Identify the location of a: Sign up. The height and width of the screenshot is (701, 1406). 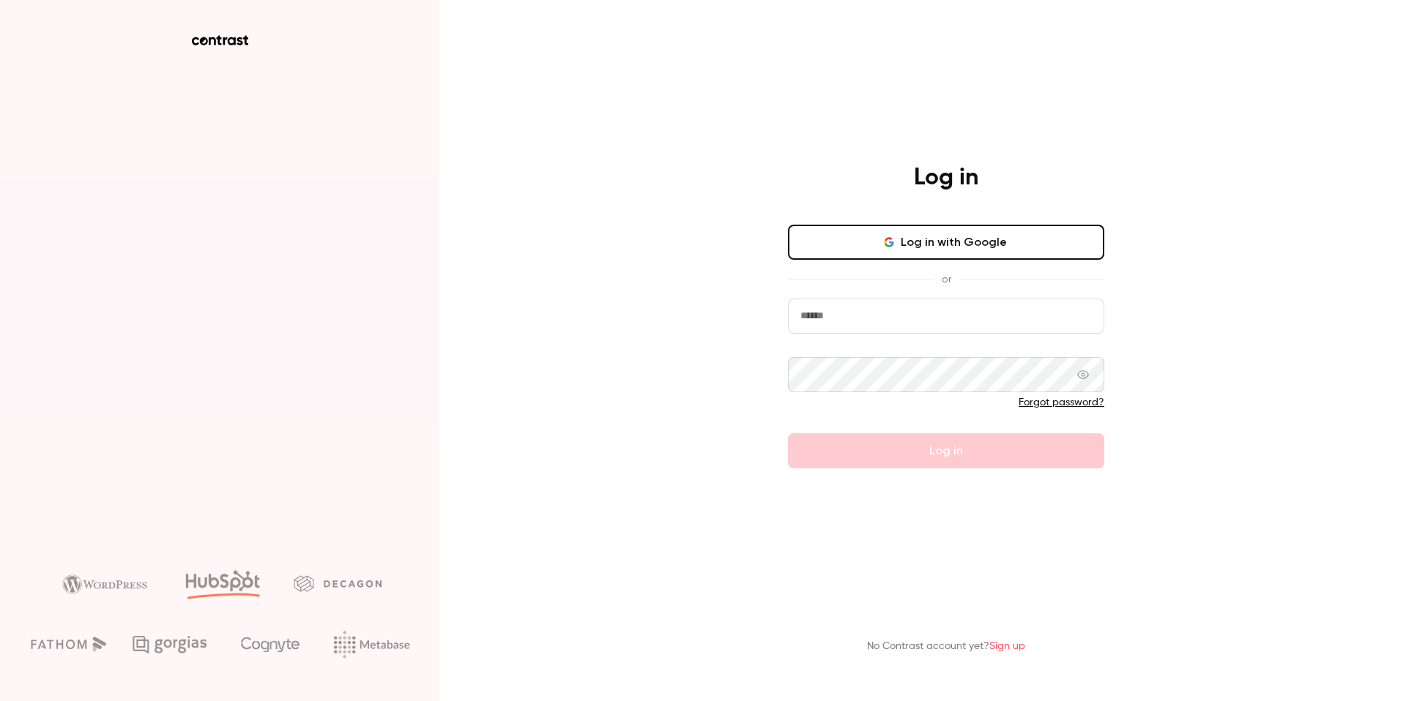
(1007, 647).